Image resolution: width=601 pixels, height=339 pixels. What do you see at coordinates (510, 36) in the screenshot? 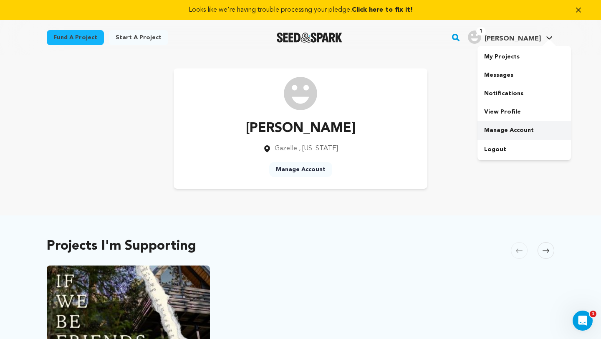
I see `a: Michele A.'s Profile` at bounding box center [510, 36].